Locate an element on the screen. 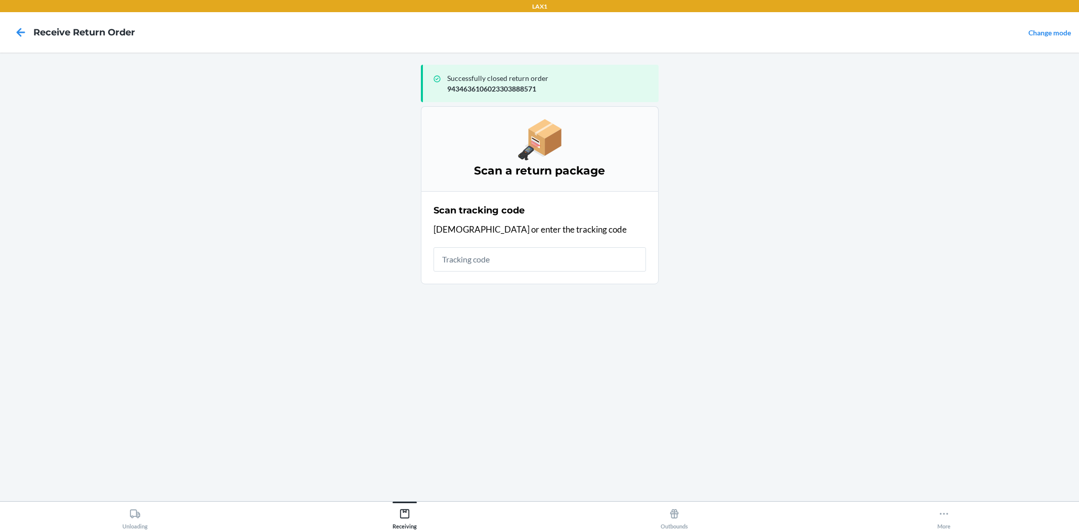 Image resolution: width=1079 pixels, height=531 pixels. button: Outbounds is located at coordinates (675, 516).